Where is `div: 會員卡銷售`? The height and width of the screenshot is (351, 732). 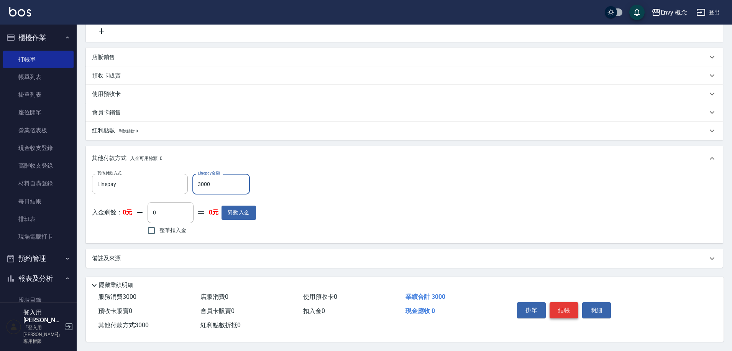 div: 會員卡銷售 is located at coordinates (404, 112).